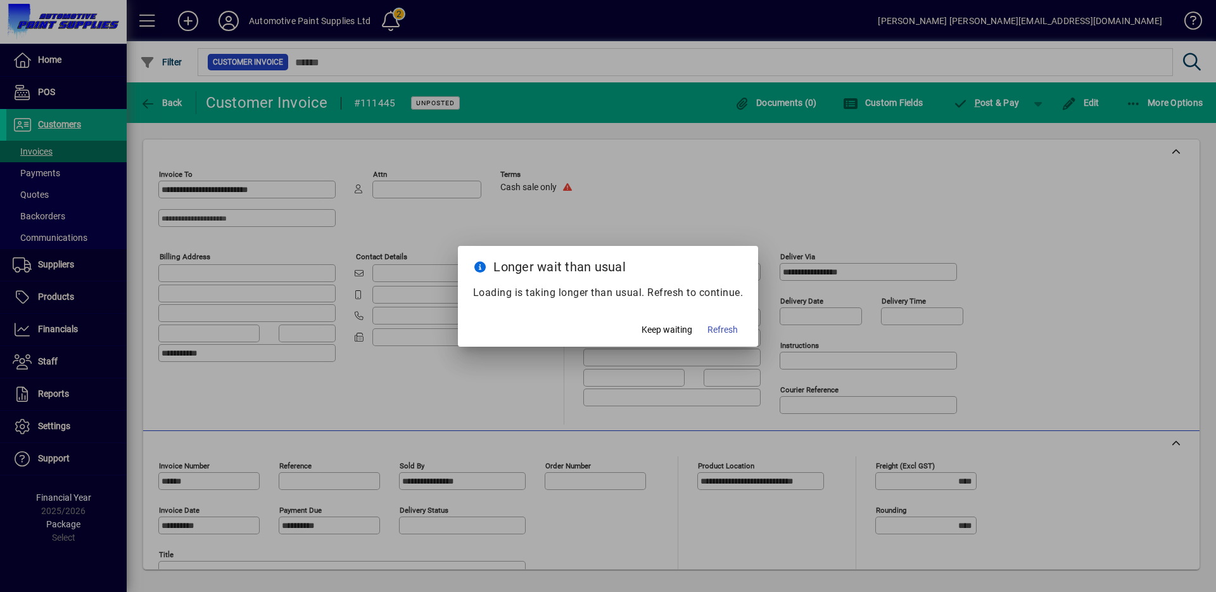 Image resolution: width=1216 pixels, height=592 pixels. What do you see at coordinates (559, 267) in the screenshot?
I see `span: Longer wait than usual` at bounding box center [559, 267].